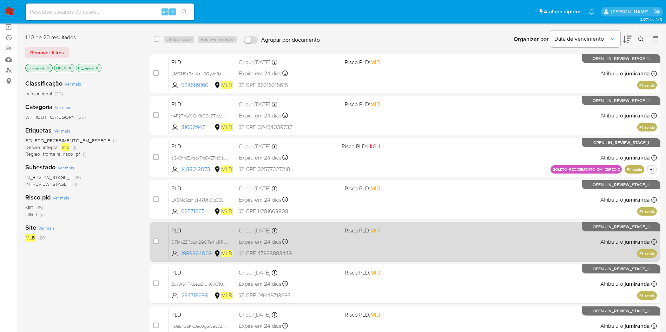  I want to click on span: s, so click(173, 12).